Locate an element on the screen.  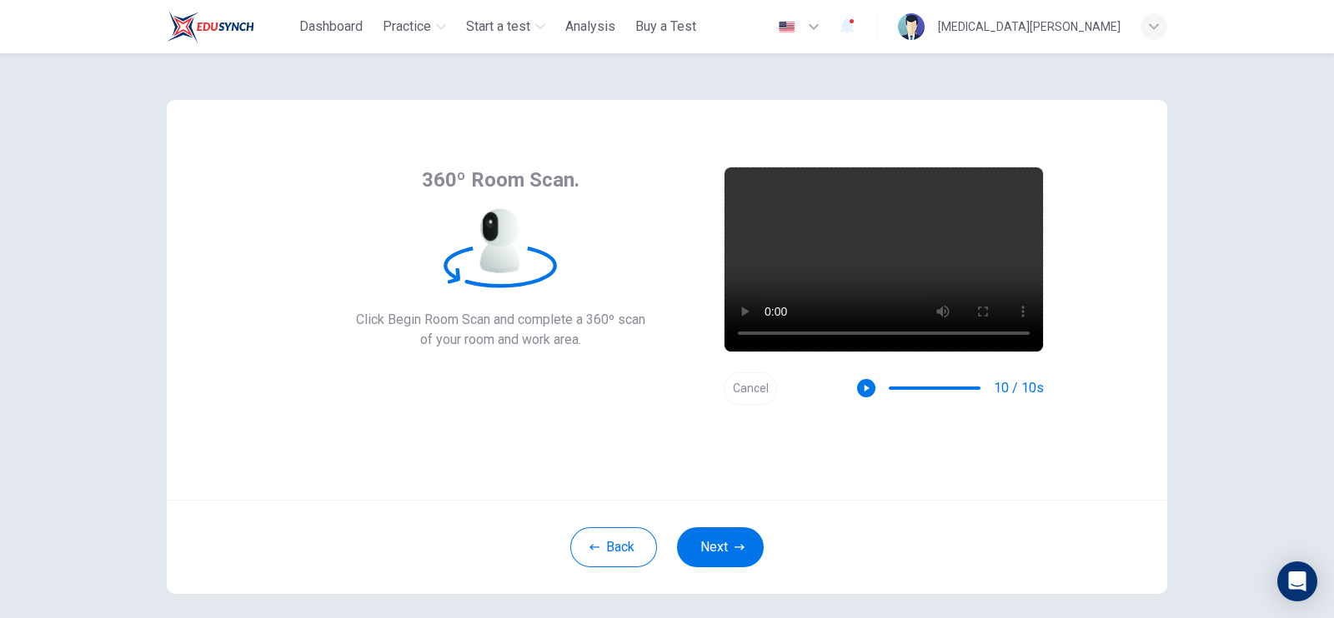
button: Next is located at coordinates (720, 548).